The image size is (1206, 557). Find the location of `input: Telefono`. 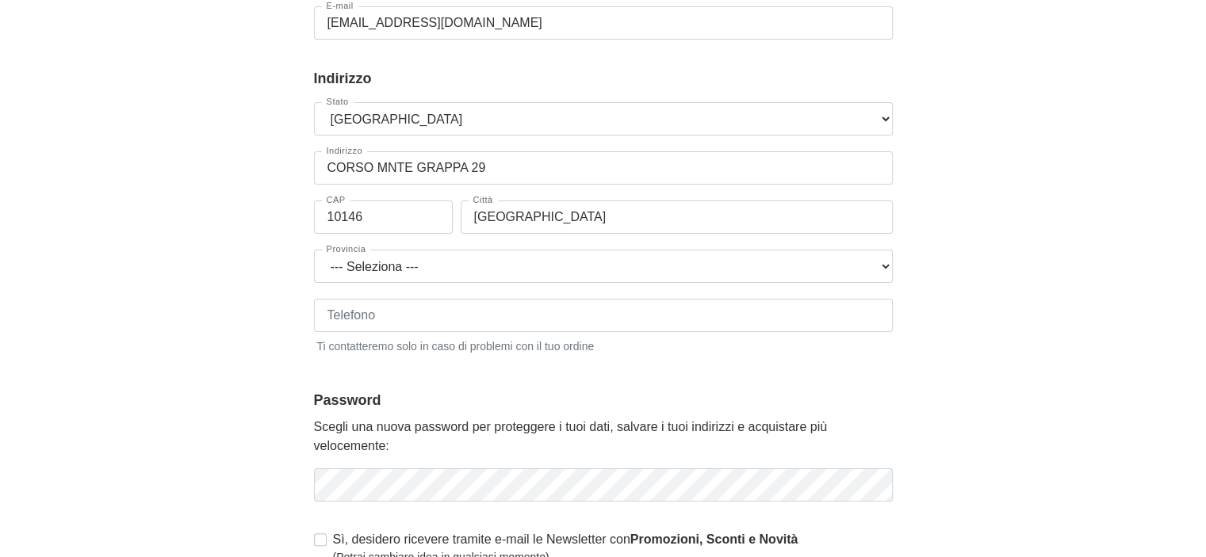

input: Telefono is located at coordinates (603, 315).